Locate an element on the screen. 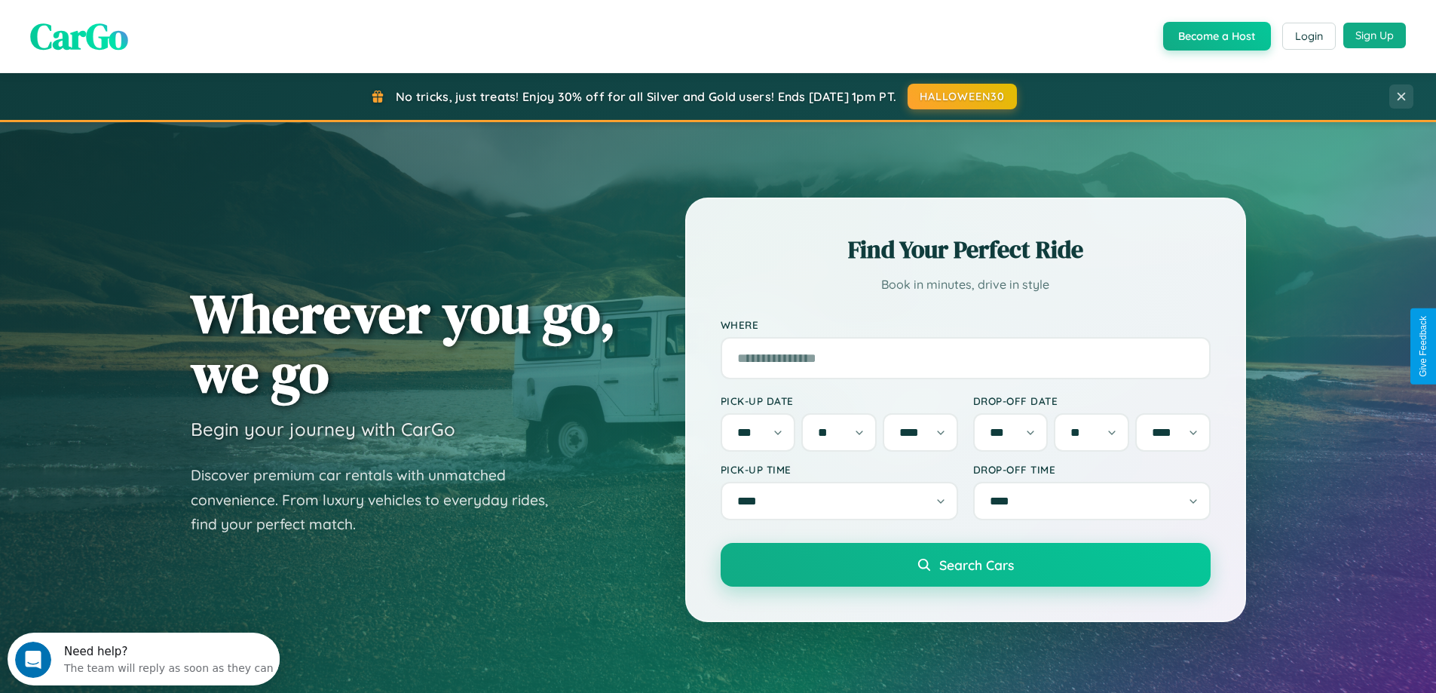 Image resolution: width=1436 pixels, height=693 pixels. button: Search Cars is located at coordinates (966, 565).